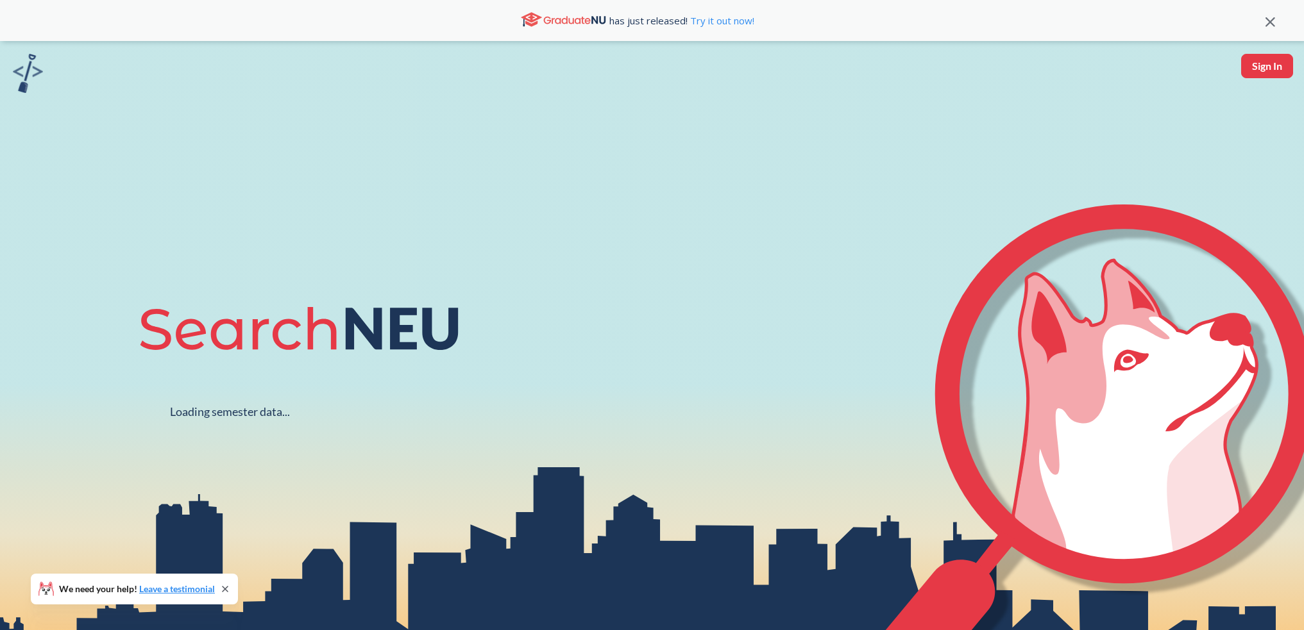 The image size is (1304, 630). What do you see at coordinates (137, 589) in the screenshot?
I see `span: We need your help!` at bounding box center [137, 589].